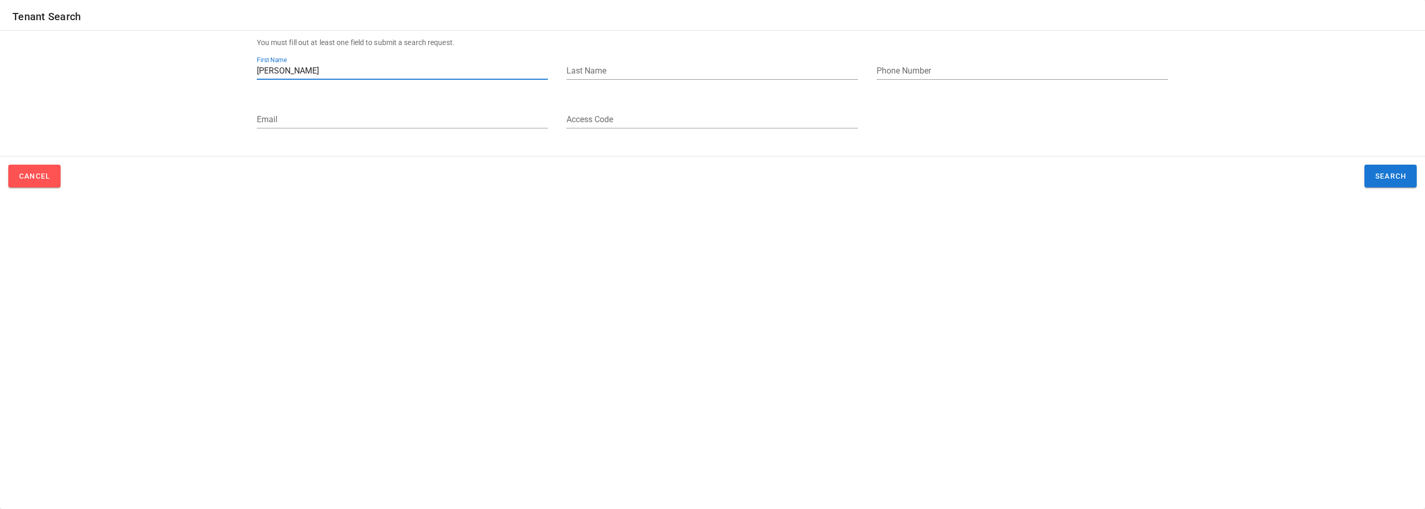  What do you see at coordinates (1390, 176) in the screenshot?
I see `button: Search` at bounding box center [1390, 176].